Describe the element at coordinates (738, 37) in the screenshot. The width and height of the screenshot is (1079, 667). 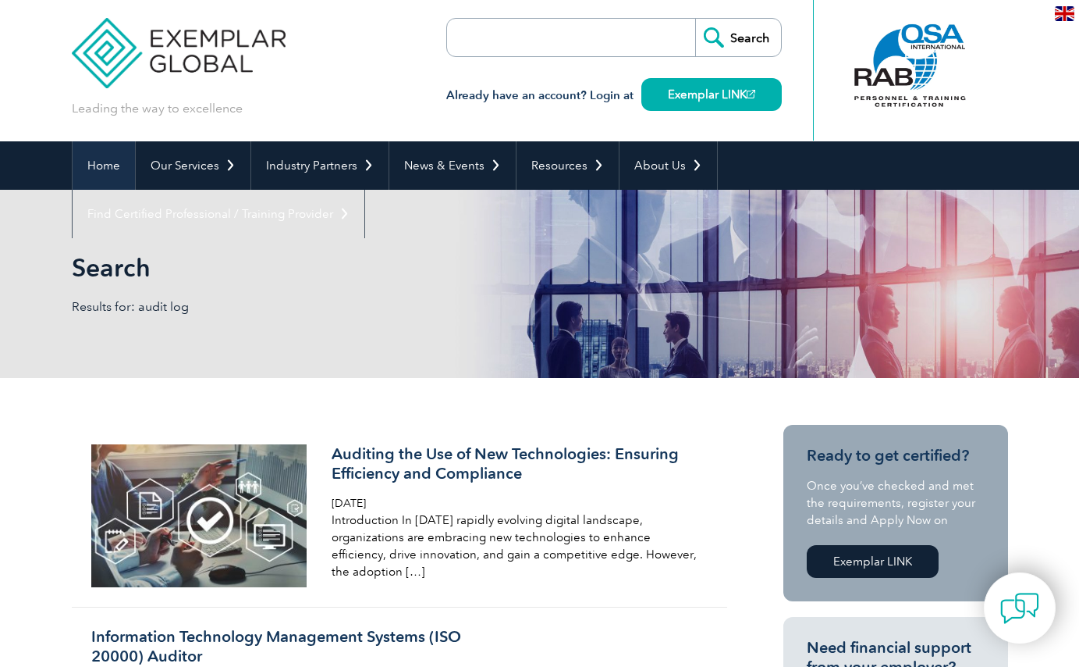
I see `input: Search` at that location.